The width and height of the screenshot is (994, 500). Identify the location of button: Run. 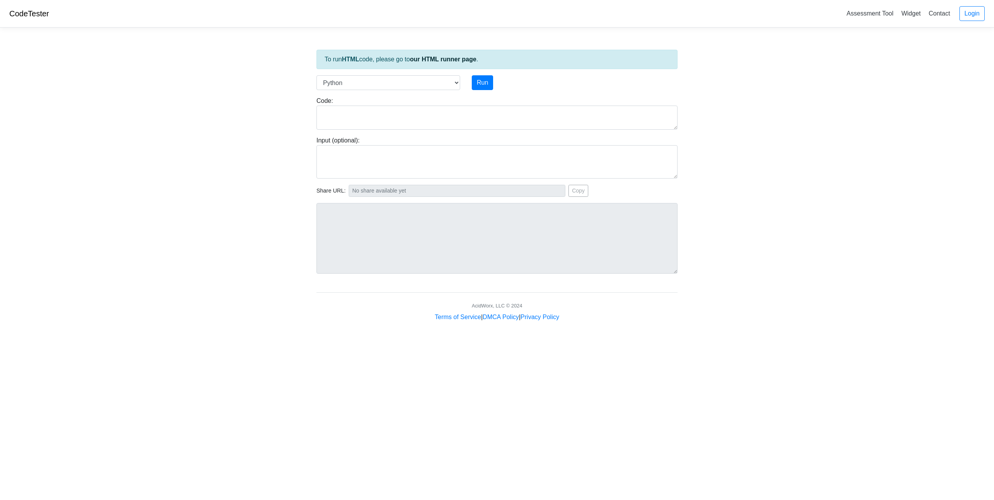
(482, 83).